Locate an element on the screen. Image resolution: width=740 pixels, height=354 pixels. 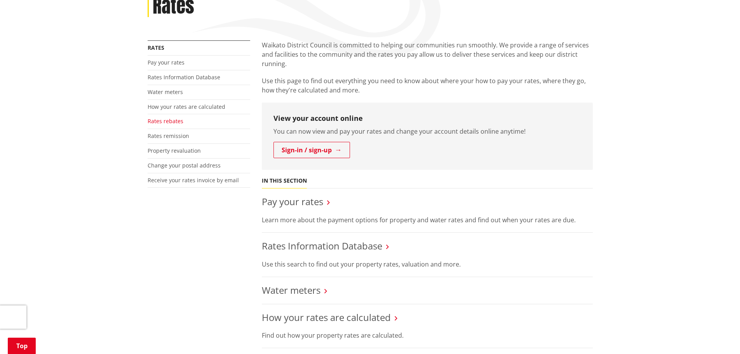
a: Rates rebates is located at coordinates (165, 121).